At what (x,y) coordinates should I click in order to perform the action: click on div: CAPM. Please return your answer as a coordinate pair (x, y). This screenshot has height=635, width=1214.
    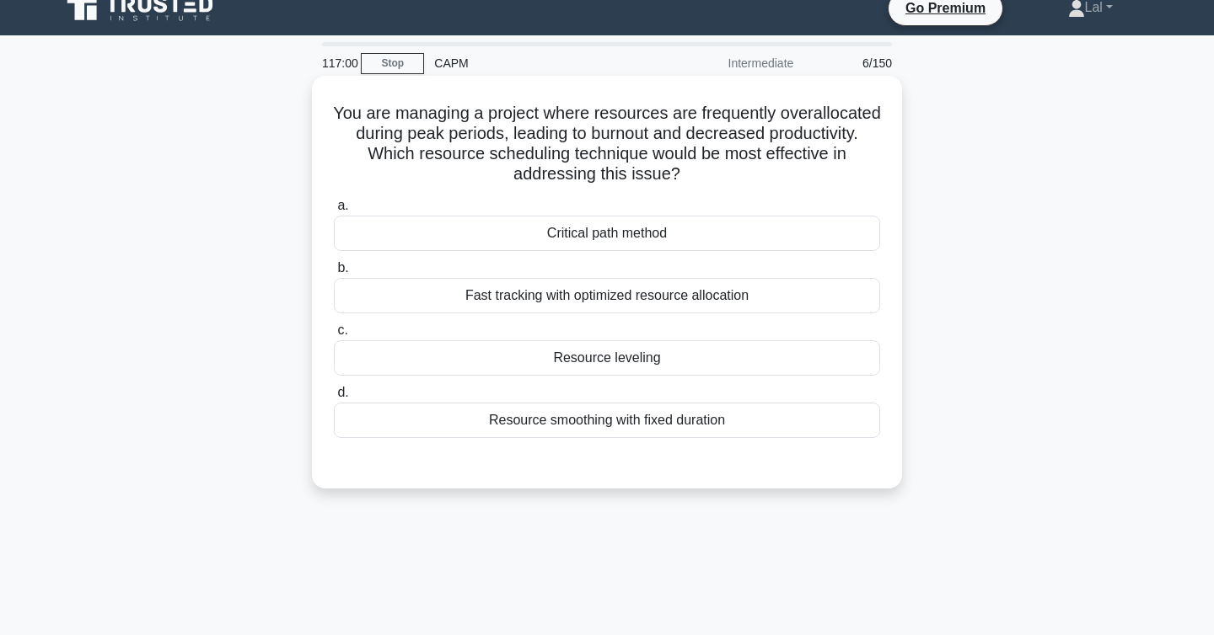
    Looking at the image, I should click on (539, 63).